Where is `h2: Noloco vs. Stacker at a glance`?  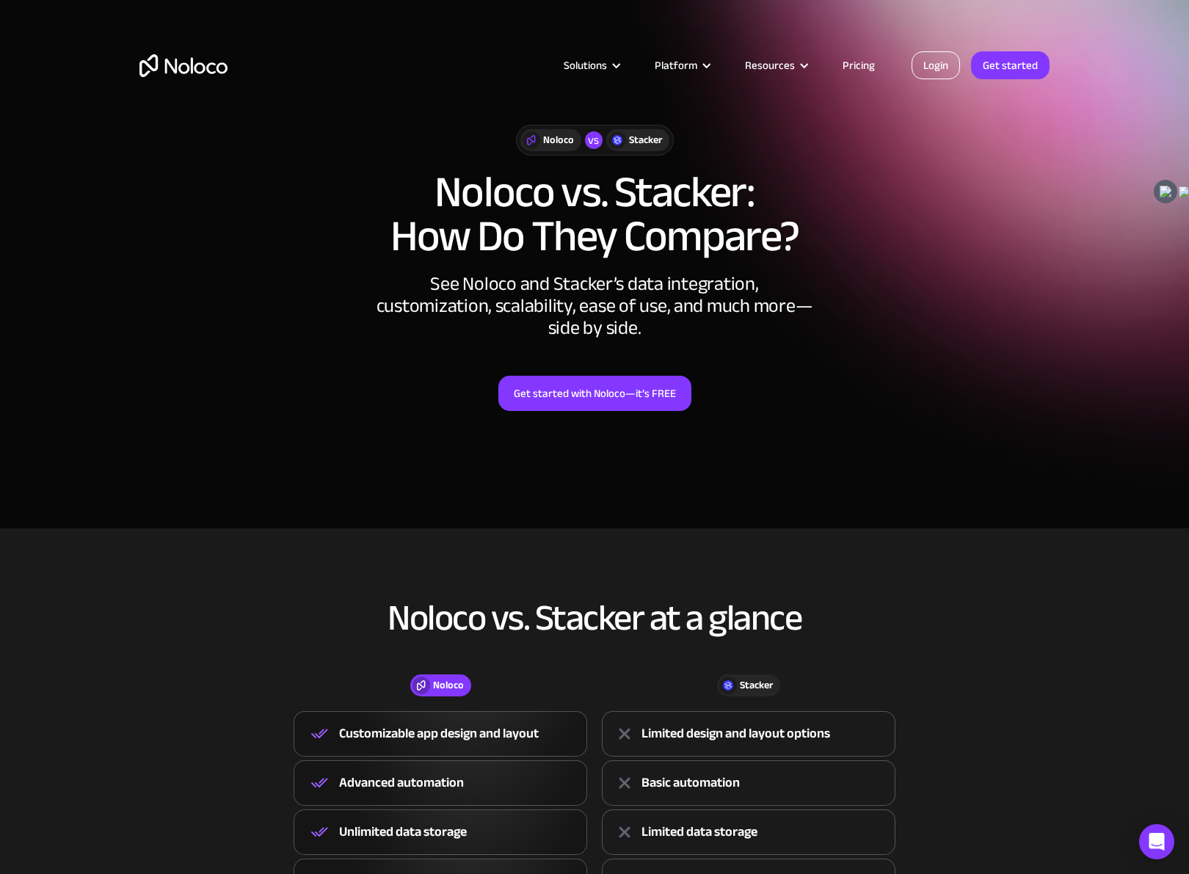 h2: Noloco vs. Stacker at a glance is located at coordinates (595, 618).